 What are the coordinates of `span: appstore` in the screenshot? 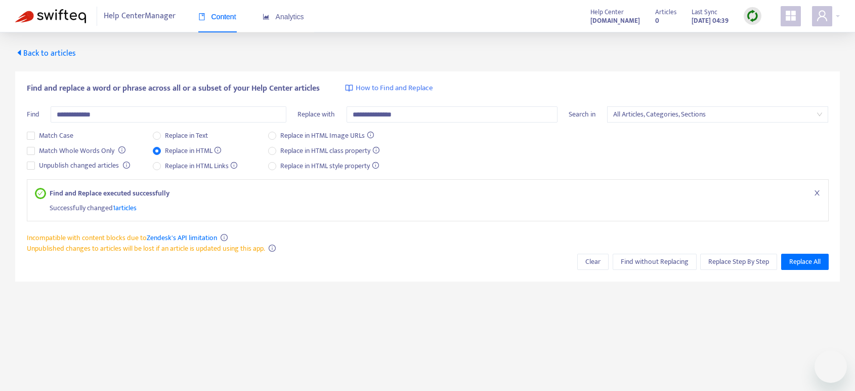 It's located at (791, 16).